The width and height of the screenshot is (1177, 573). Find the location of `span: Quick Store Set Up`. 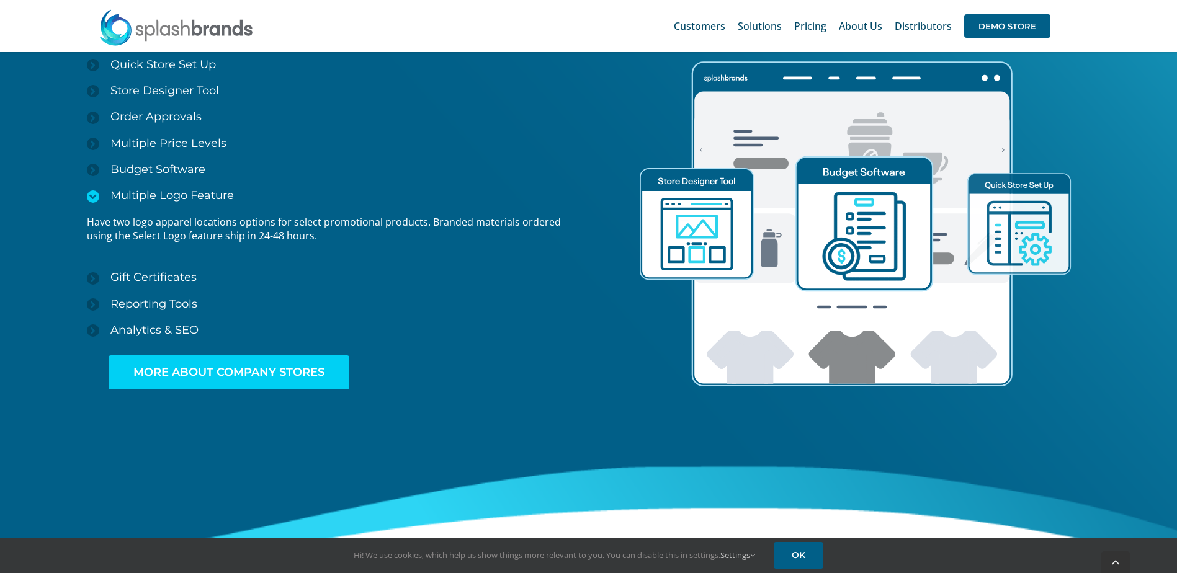

span: Quick Store Set Up is located at coordinates (163, 65).